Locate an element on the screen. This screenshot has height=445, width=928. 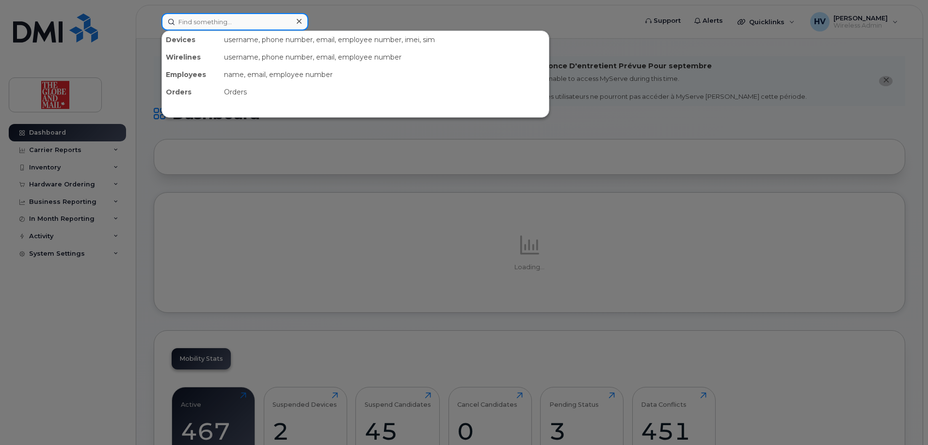
div: Wirelines is located at coordinates (191, 57).